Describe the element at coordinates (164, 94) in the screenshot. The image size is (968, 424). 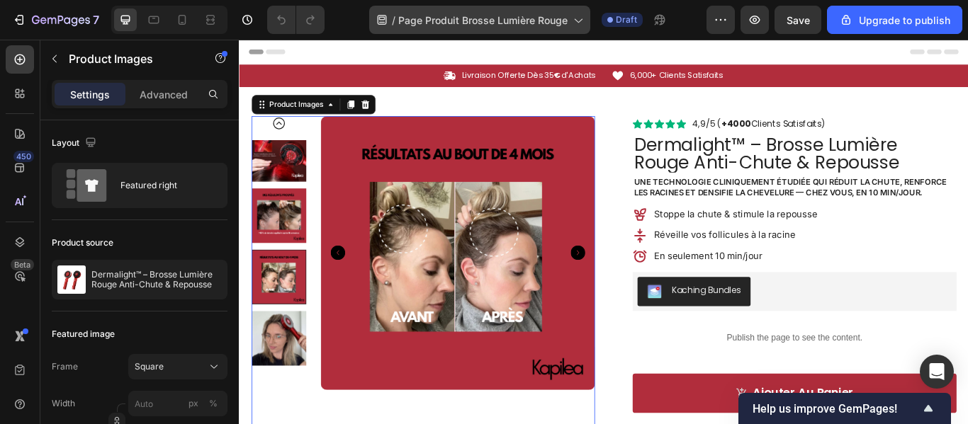
I see `p: Advanced` at that location.